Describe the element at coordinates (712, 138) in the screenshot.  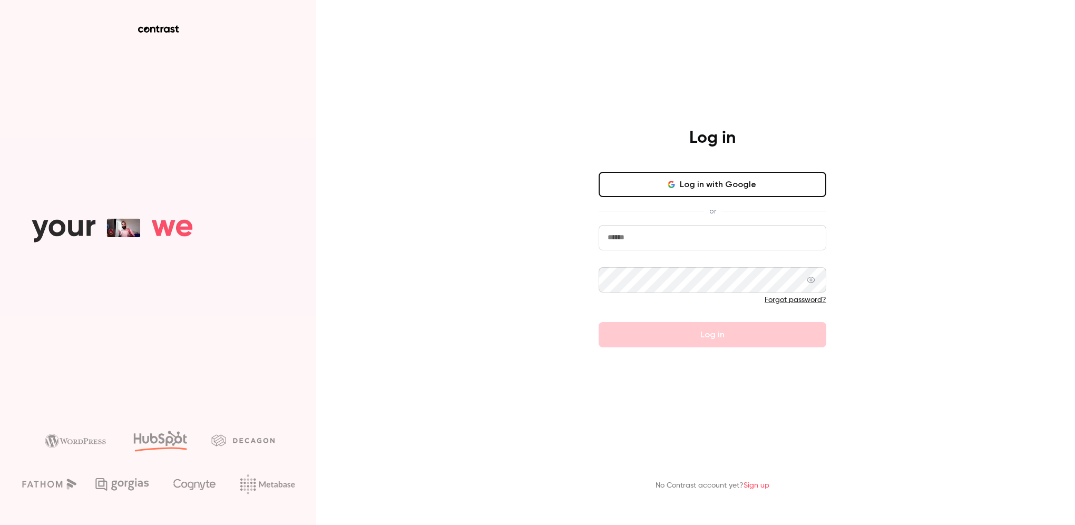
I see `h4: Log in` at that location.